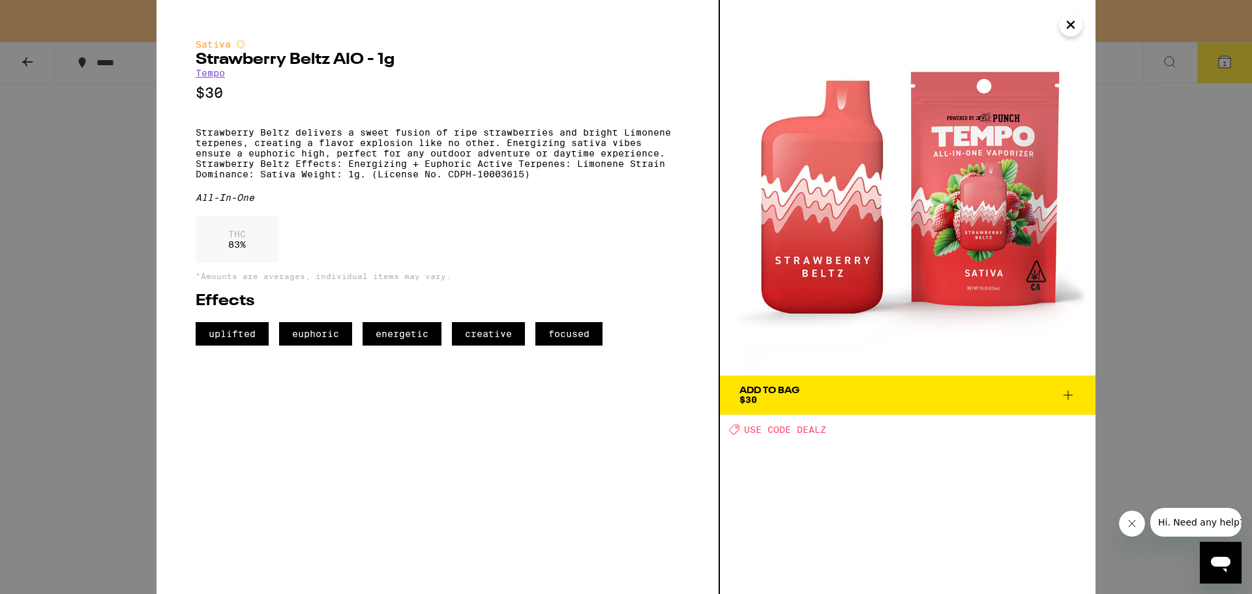  Describe the element at coordinates (402, 334) in the screenshot. I see `span: energetic` at that location.